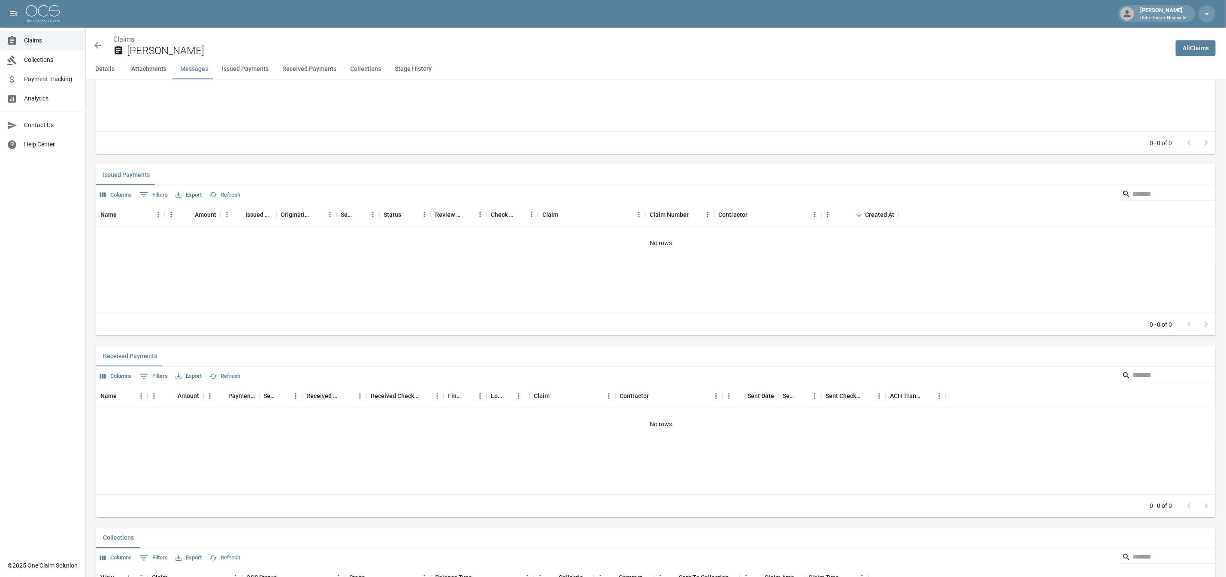  I want to click on span: Collections, so click(51, 60).